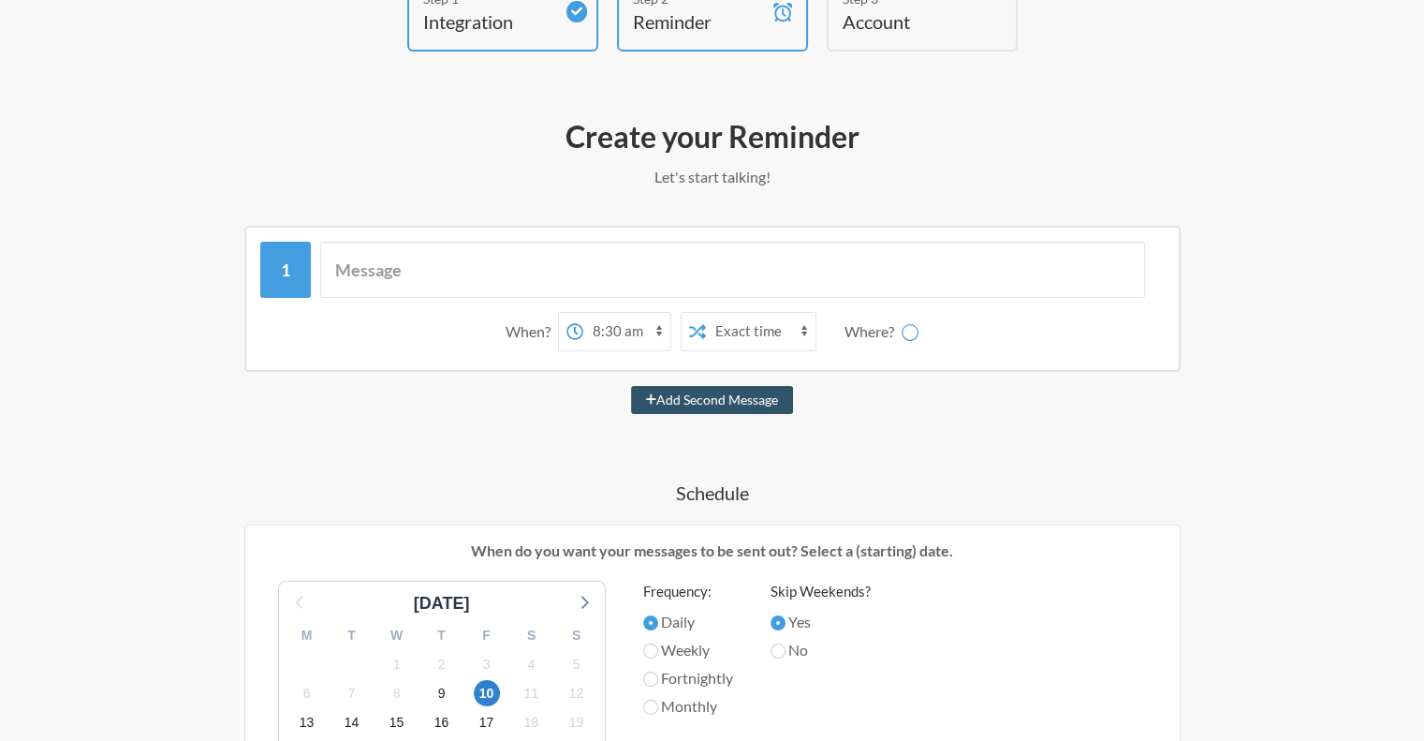 This screenshot has width=1424, height=741. I want to click on span: Friday 7 November 2025, so click(352, 693).